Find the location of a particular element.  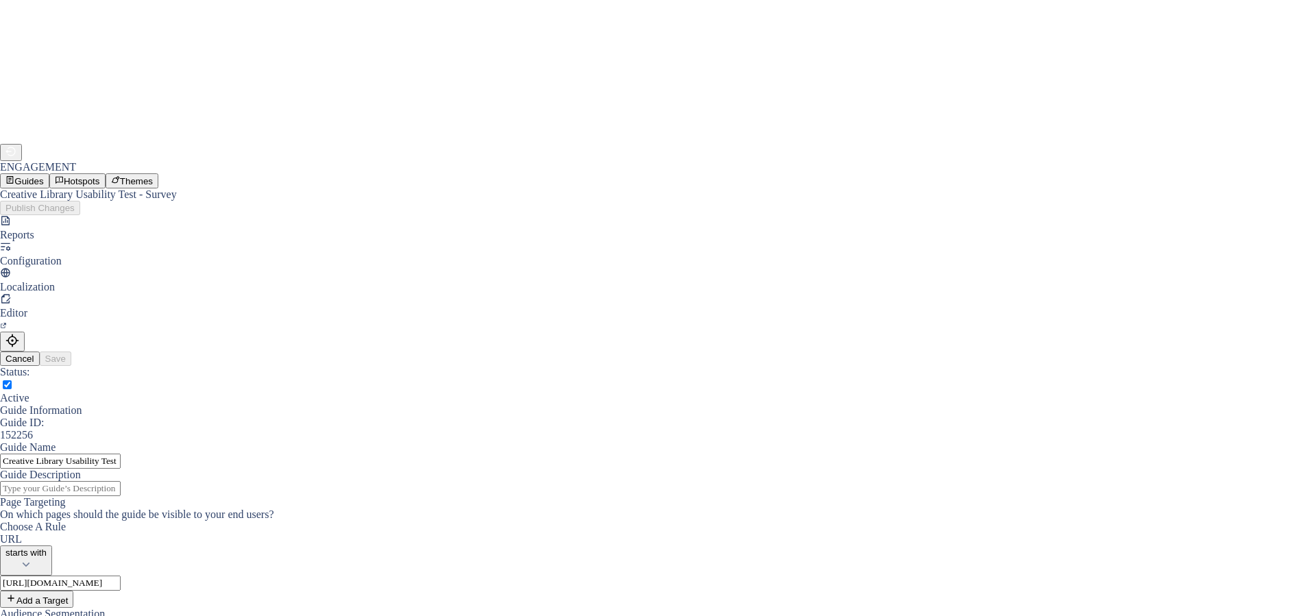

input: Active is located at coordinates (7, 384).